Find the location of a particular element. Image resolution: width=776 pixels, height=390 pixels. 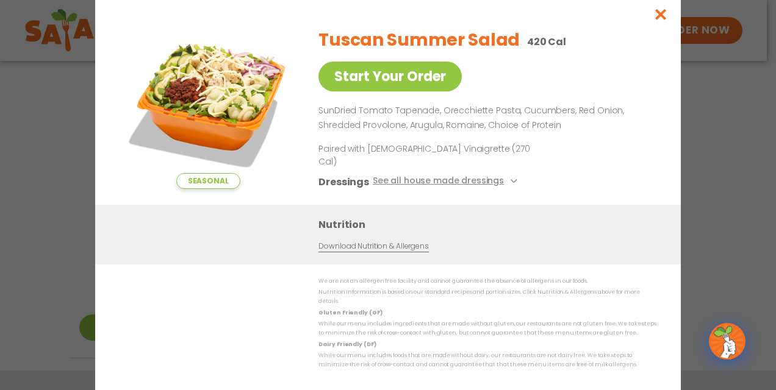

p: SunDried Tomato Tapenade, Orecchiette Pasta, Cucumbers, Red Onion, Shredded Provolone, Arugula, R... is located at coordinates (485, 118).